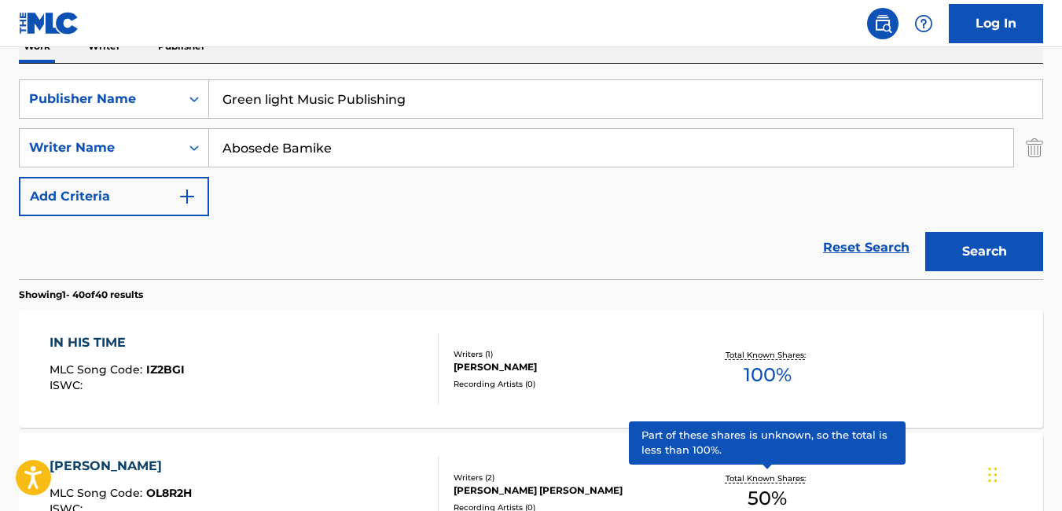 This screenshot has width=1062, height=511. Describe the element at coordinates (100, 99) in the screenshot. I see `div: Publisher Name` at that location.